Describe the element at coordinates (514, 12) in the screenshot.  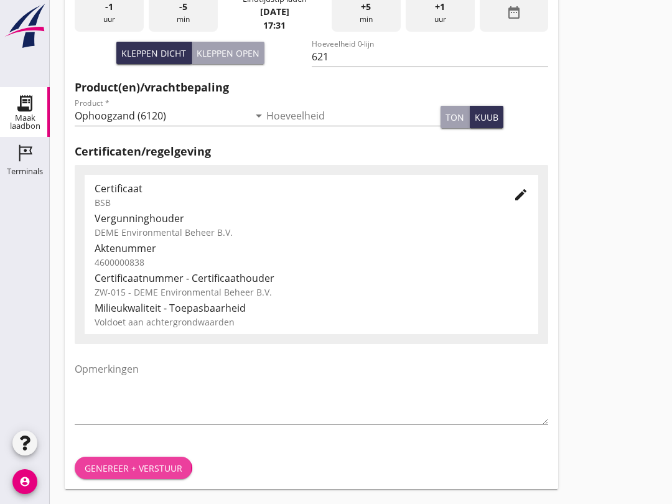
I see `i: date_range` at that location.